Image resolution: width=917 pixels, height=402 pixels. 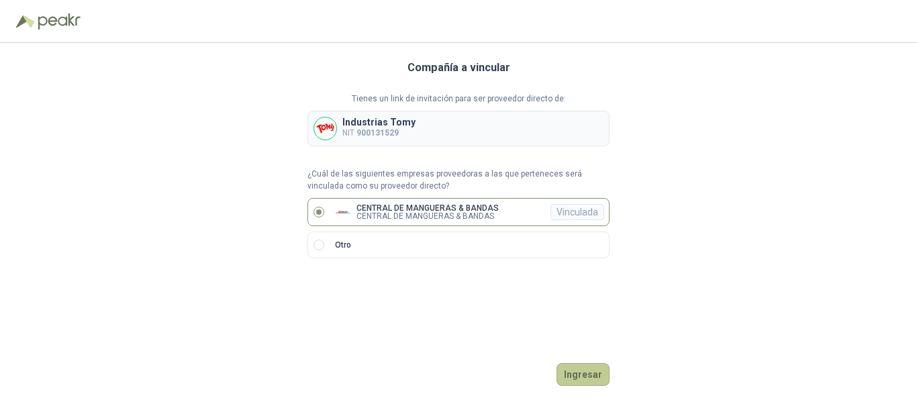 I want to click on p: Industrias Tomy, so click(x=379, y=122).